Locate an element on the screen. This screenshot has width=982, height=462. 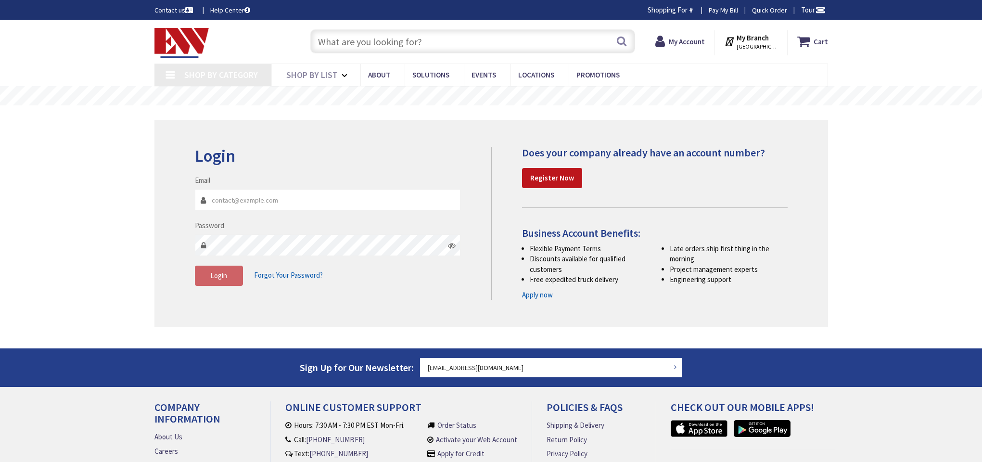
span: Sign Up for Our Newsletter: is located at coordinates (357, 367).